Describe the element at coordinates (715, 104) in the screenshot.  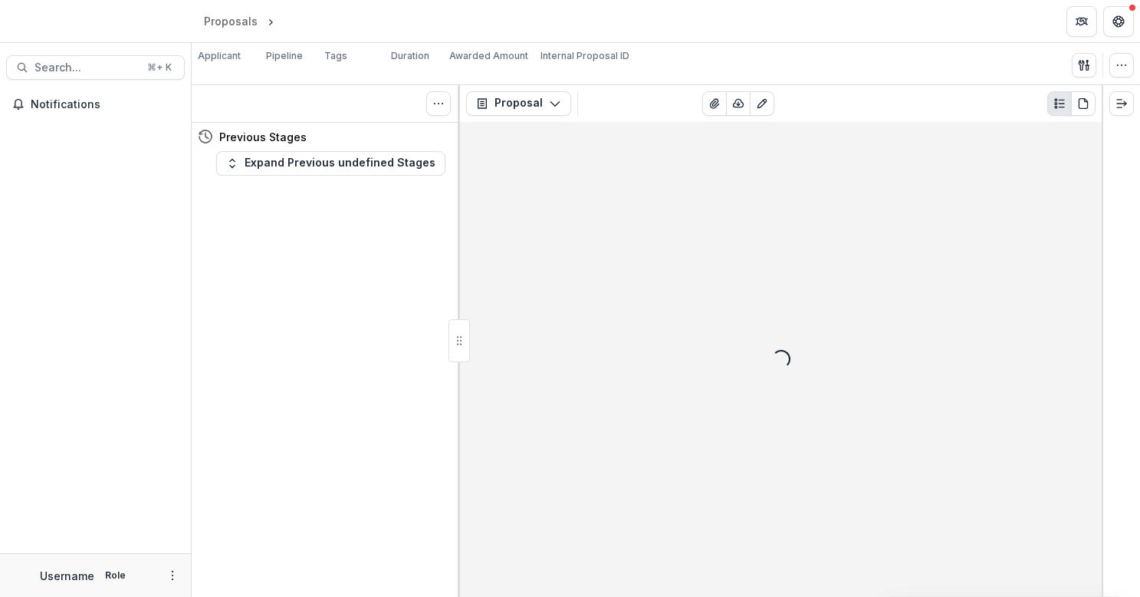
I see `button: View Attached Files` at that location.